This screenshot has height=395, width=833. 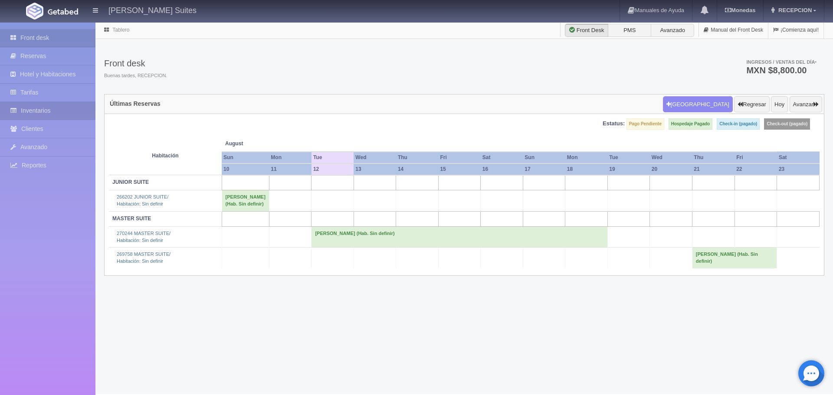 I want to click on button: Regresar, so click(x=752, y=105).